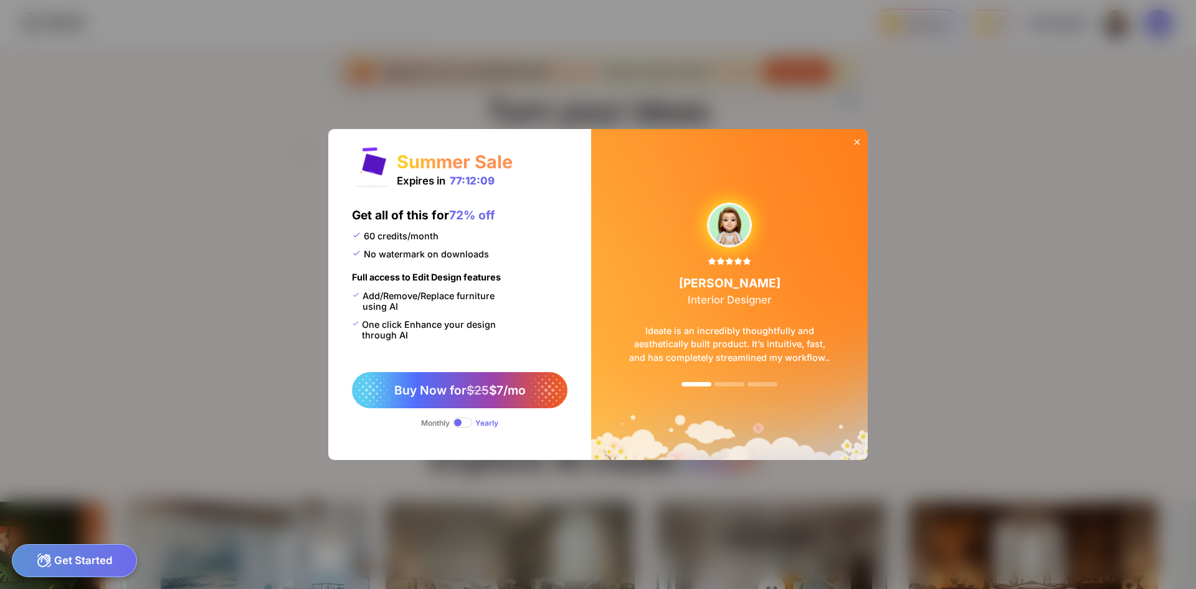  What do you see at coordinates (426, 281) in the screenshot?
I see `div: Full access to Edit Design features` at bounding box center [426, 281].